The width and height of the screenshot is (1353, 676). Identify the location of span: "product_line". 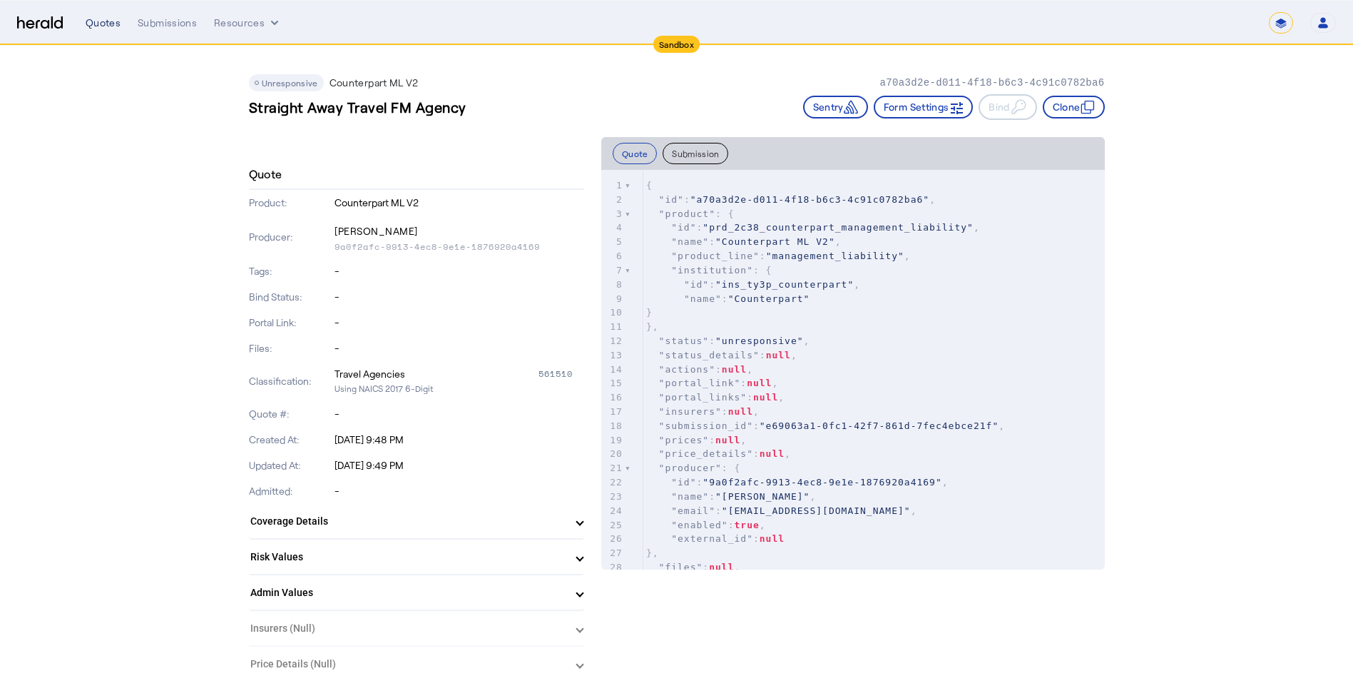
(716, 255).